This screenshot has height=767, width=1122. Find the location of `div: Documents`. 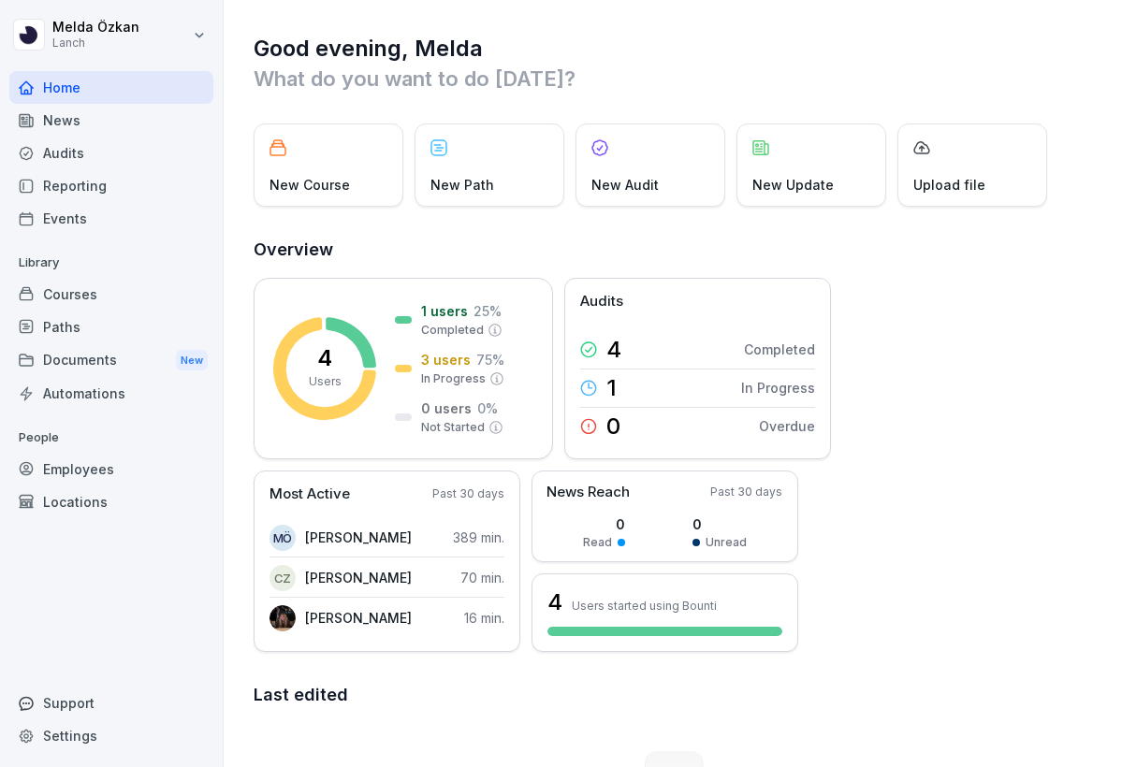

div: Documents is located at coordinates (111, 360).